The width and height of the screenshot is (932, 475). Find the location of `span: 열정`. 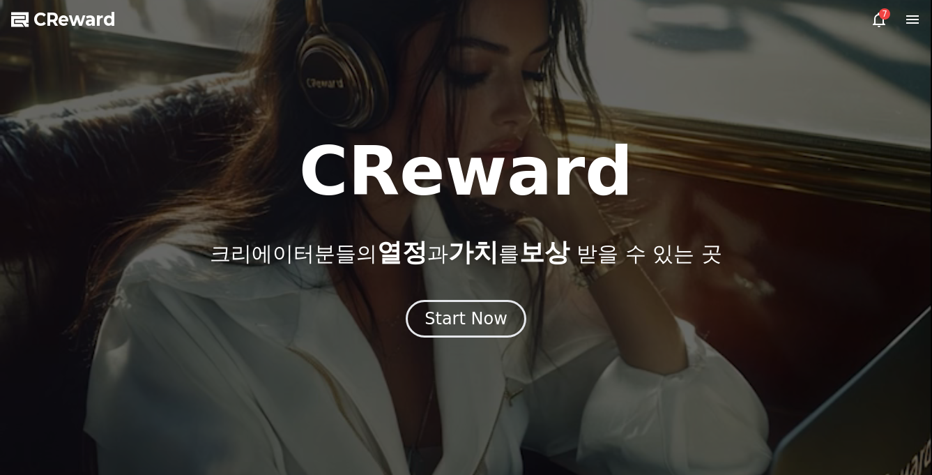

span: 열정 is located at coordinates (402, 252).